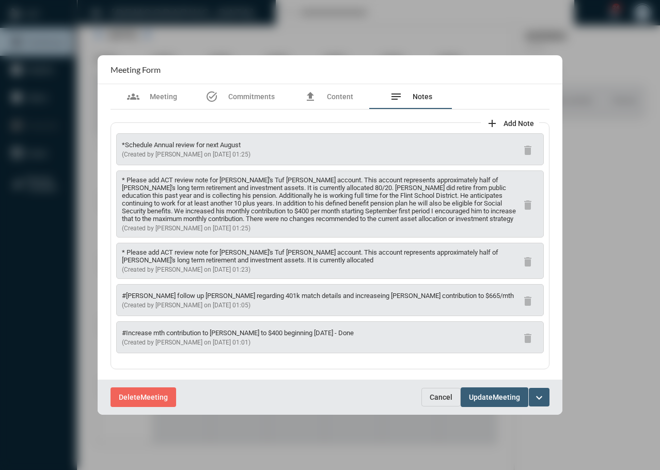 This screenshot has height=470, width=660. What do you see at coordinates (133, 97) in the screenshot?
I see `mat-icon: groups` at bounding box center [133, 97].